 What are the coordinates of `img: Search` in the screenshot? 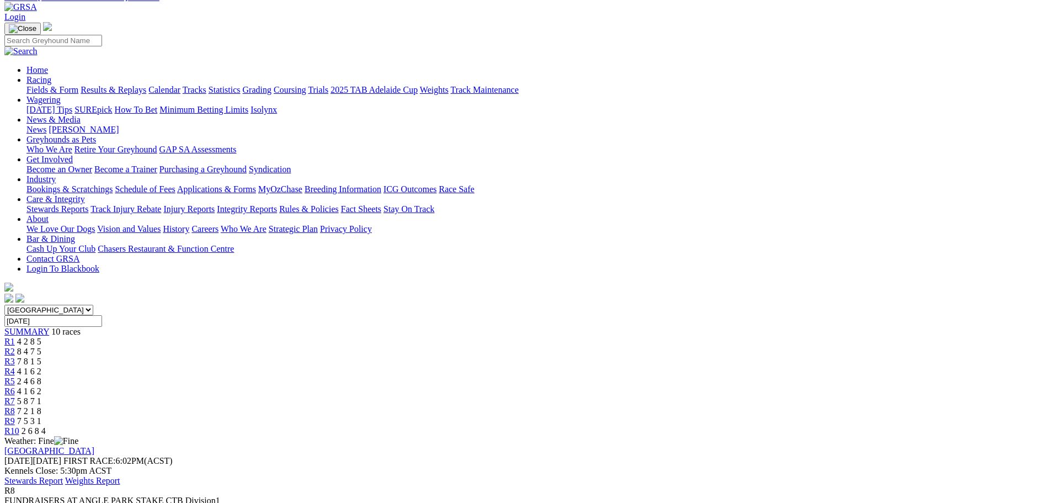 It's located at (21, 51).